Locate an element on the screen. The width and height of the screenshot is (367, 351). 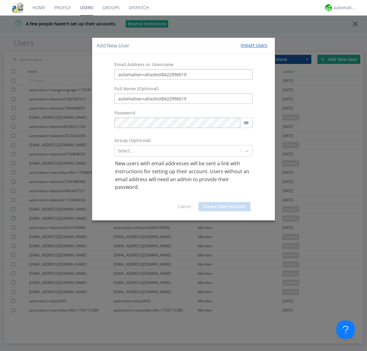
img: d2d01cd9b4174d08988066c6d424eccd is located at coordinates (328, 8).